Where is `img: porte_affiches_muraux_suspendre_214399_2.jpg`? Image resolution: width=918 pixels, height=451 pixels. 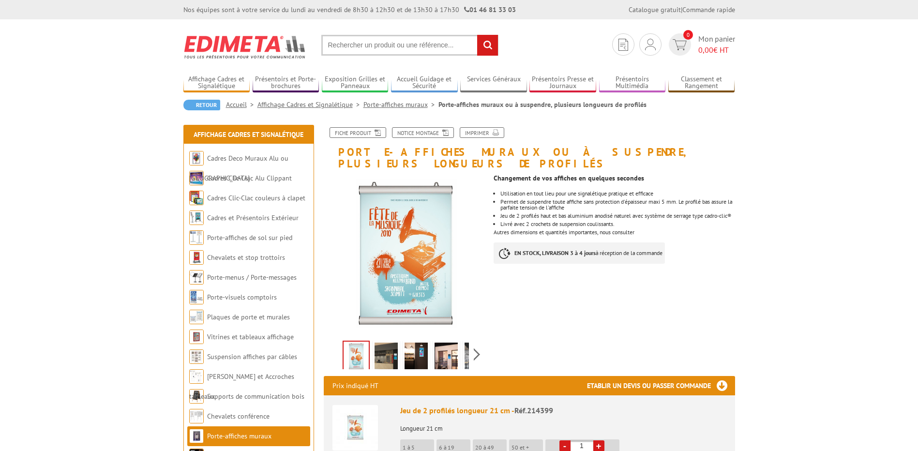
img: porte_affiches_muraux_suspendre_214399_2.jpg is located at coordinates (446, 357).